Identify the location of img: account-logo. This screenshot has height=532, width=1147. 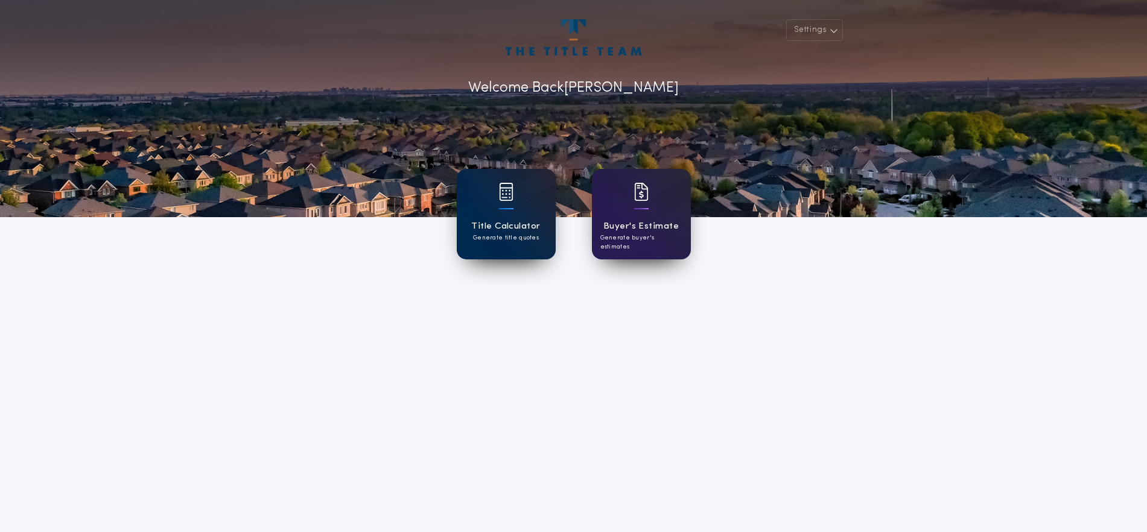
(573, 37).